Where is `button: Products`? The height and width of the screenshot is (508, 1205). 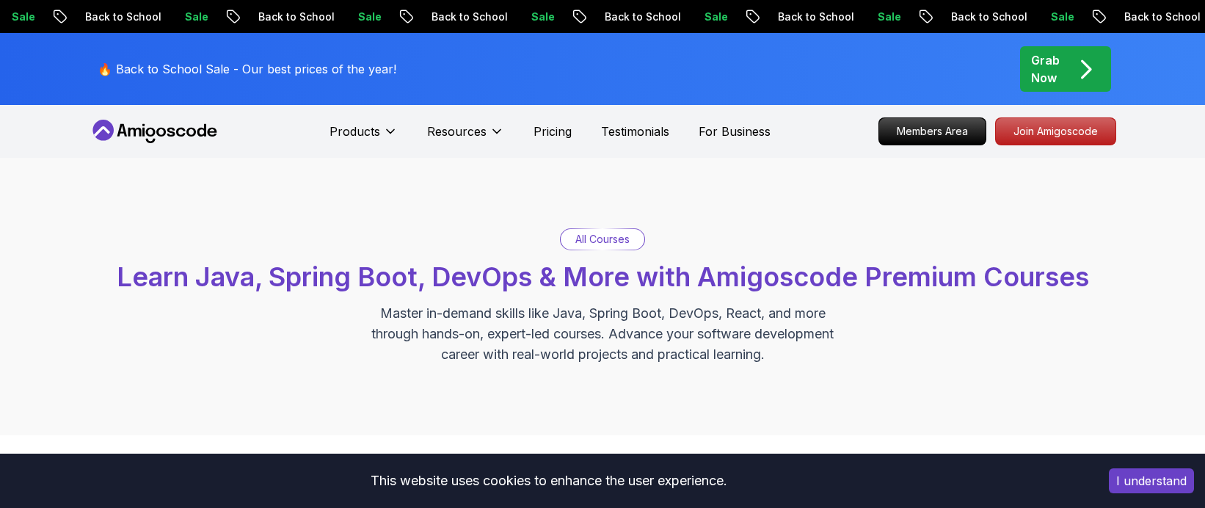
button: Products is located at coordinates (363, 137).